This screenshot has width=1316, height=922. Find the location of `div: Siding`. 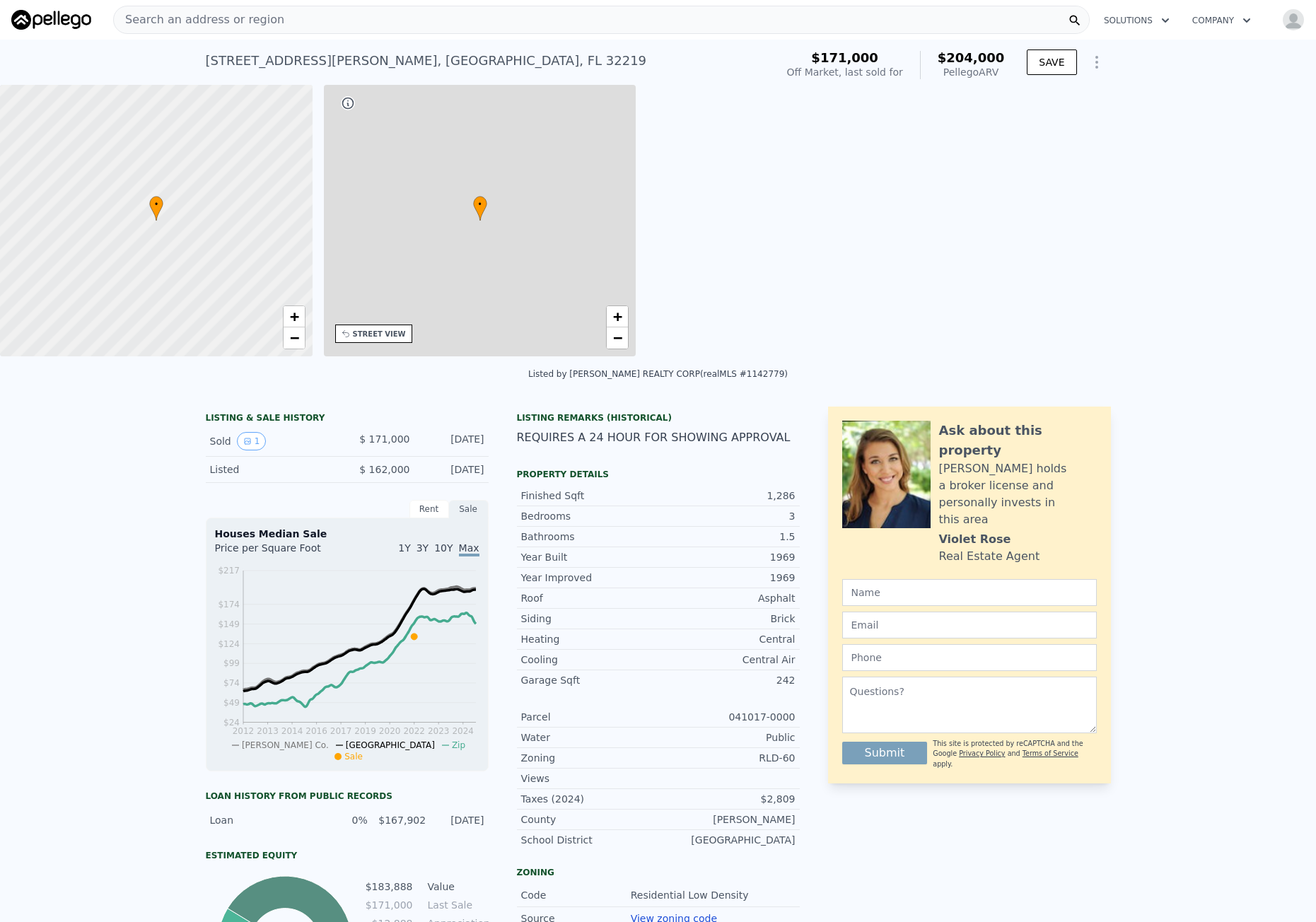

div: Siding is located at coordinates (590, 619).